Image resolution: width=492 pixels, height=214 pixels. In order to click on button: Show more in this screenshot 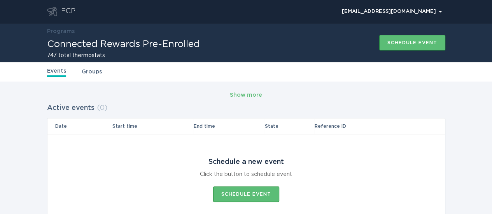, I will do `click(246, 95)`.